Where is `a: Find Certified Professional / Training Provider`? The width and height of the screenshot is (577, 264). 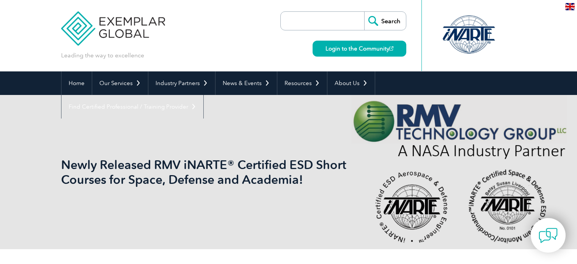 a: Find Certified Professional / Training Provider is located at coordinates (132, 107).